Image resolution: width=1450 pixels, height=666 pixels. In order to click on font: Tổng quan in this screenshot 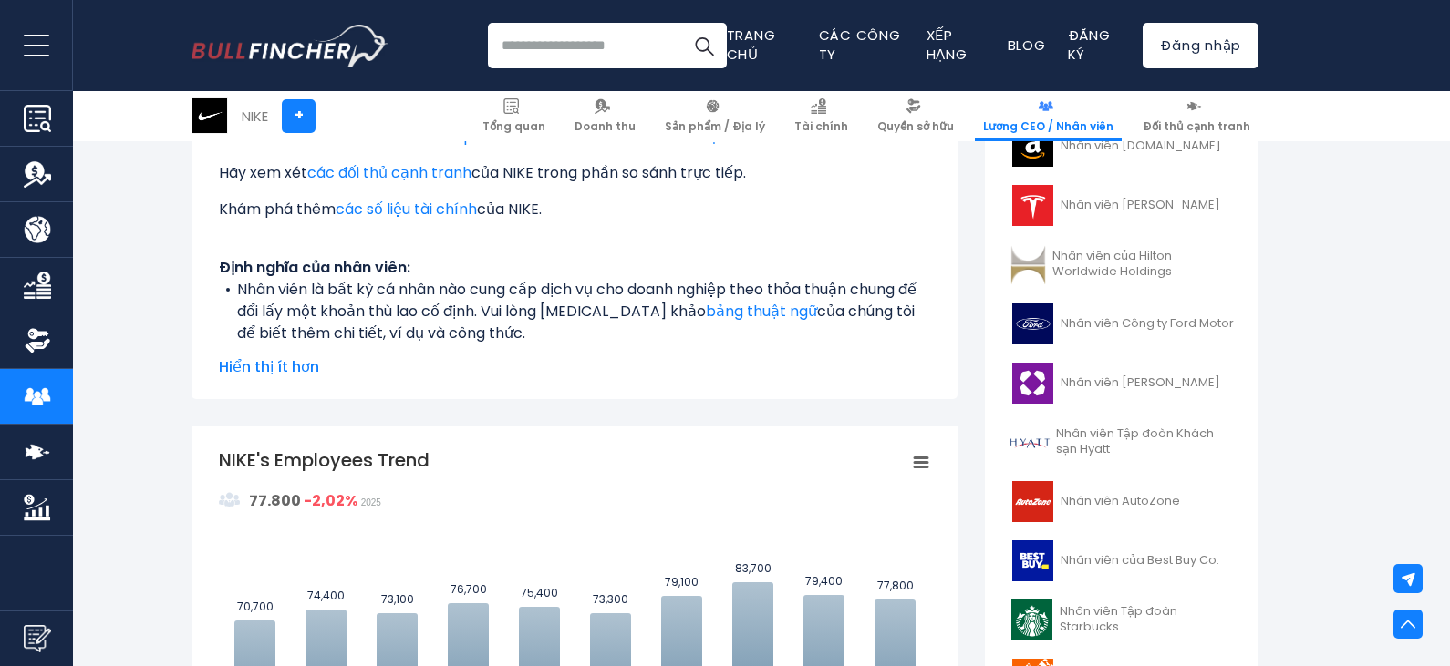, I will do `click(513, 126)`.